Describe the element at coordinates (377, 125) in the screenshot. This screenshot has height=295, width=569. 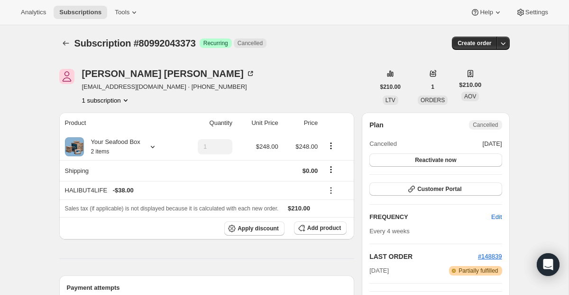
I see `h2: Plan` at that location.